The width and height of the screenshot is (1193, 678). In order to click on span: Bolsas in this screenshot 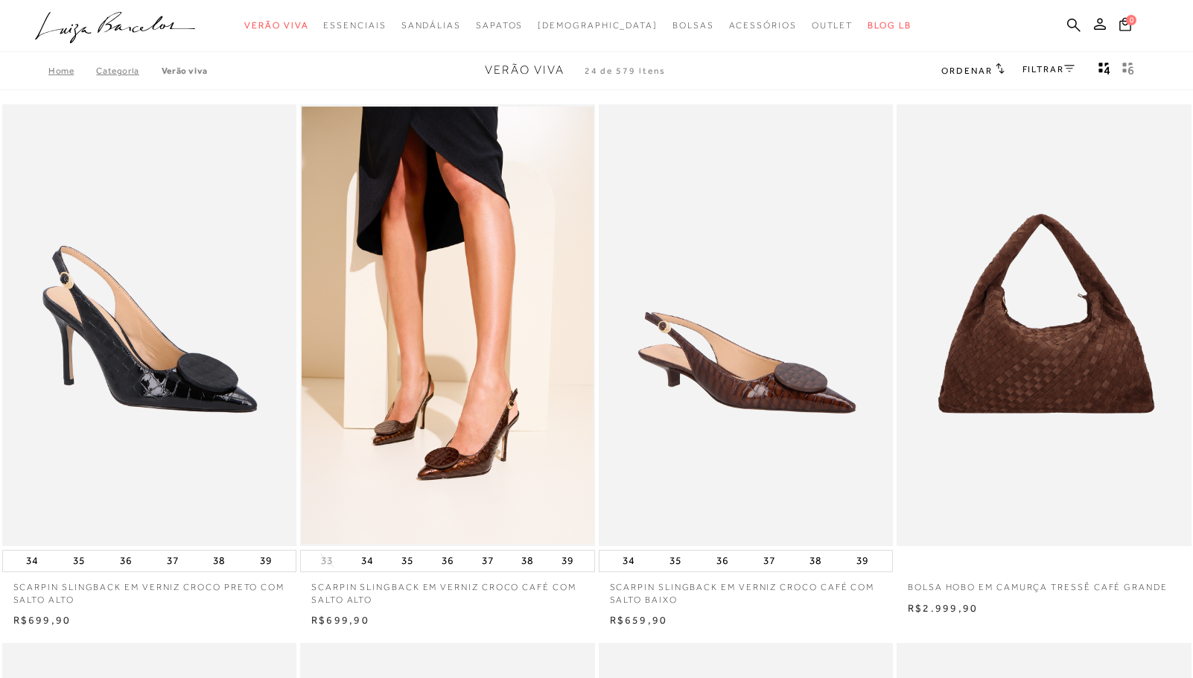, I will do `click(694, 25)`.